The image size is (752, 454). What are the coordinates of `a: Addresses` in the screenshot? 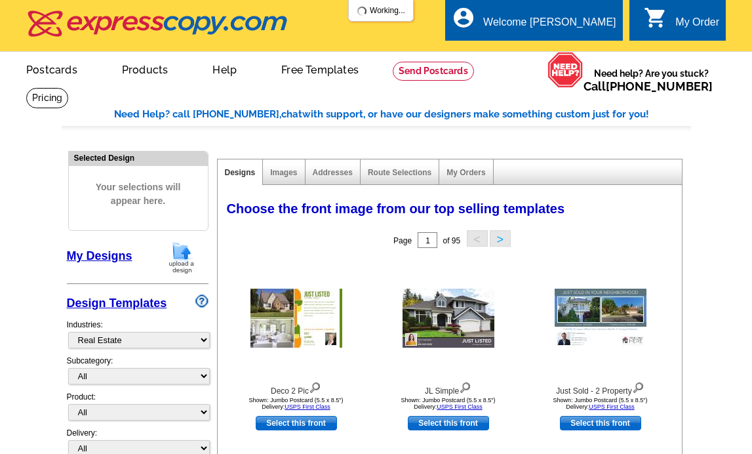 It's located at (332, 172).